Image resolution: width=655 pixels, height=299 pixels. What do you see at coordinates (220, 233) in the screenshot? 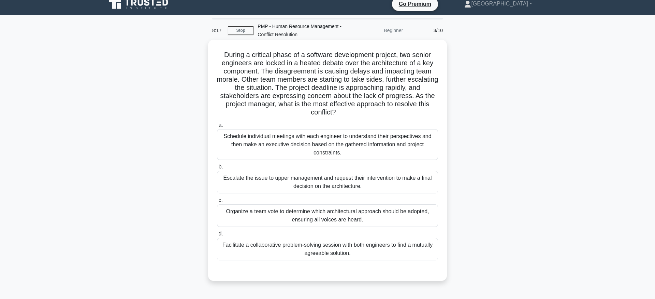
I see `span: d.` at bounding box center [220, 233].